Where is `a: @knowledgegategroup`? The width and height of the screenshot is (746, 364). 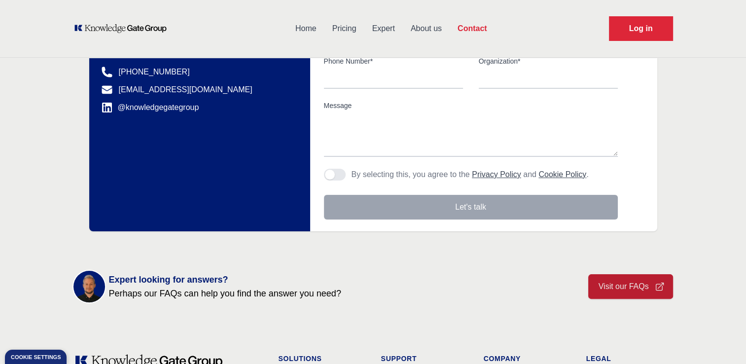
a: @knowledgegategroup is located at coordinates (150, 107).